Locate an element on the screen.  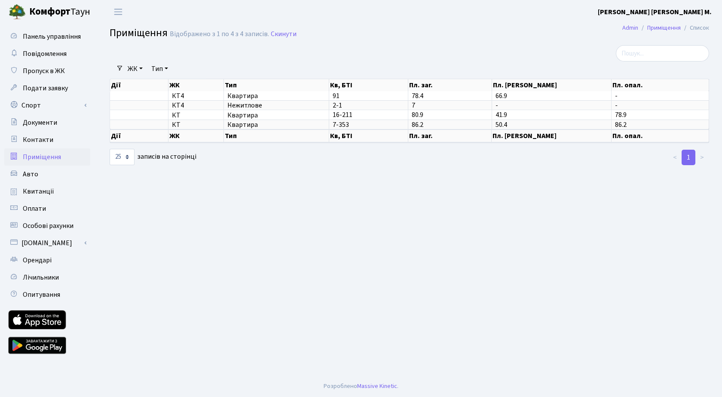
a: Спорт is located at coordinates (47, 105).